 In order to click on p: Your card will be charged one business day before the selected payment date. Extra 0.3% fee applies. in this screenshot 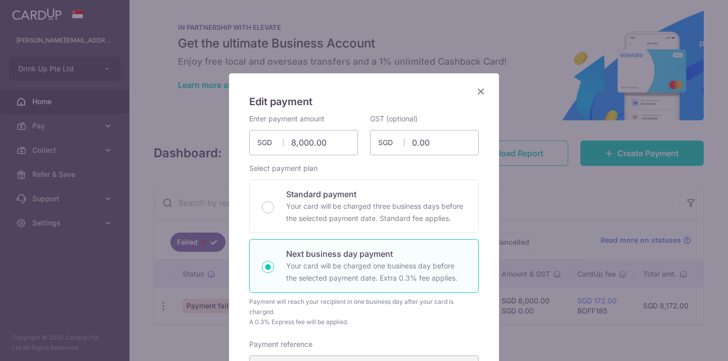, I will do `click(376, 272)`.